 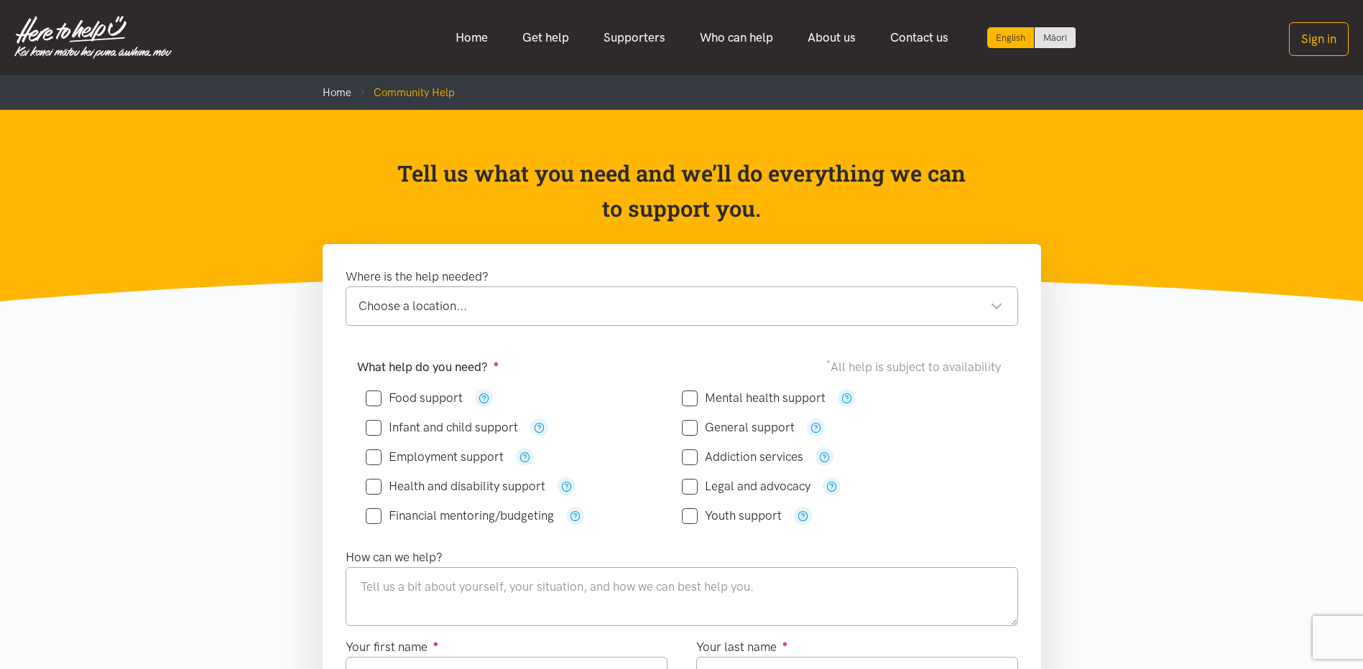 I want to click on p: Tell us what you need and we’ll do everything we can to support you., so click(x=681, y=191).